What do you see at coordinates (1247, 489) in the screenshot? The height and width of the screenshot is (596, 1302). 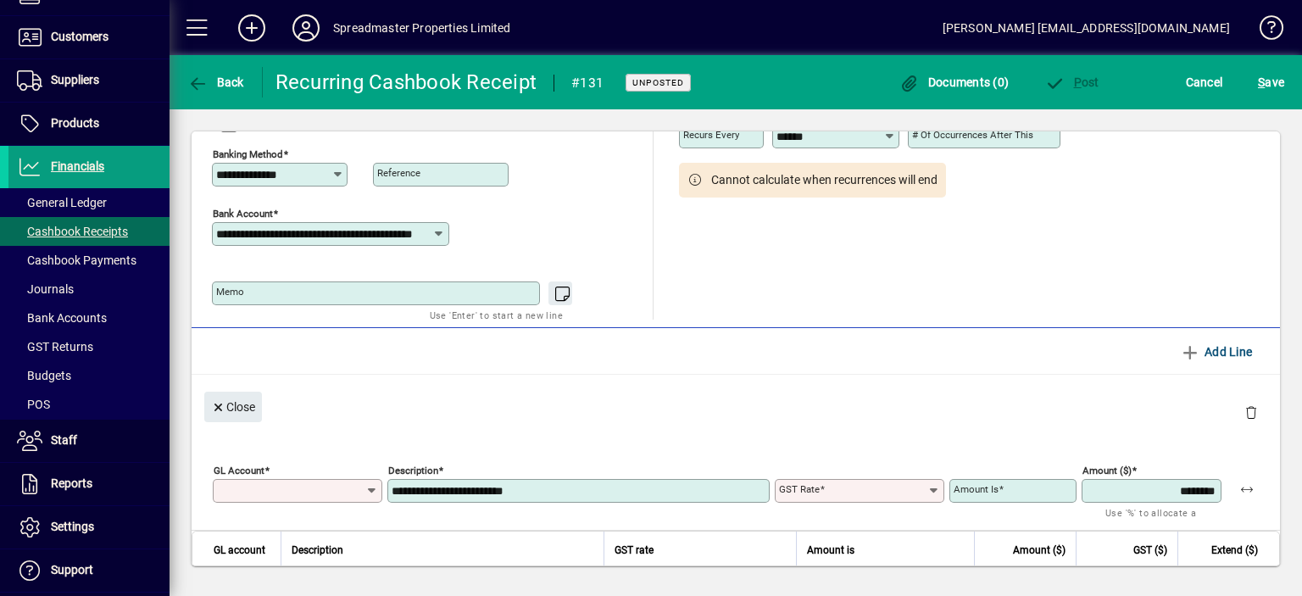 I see `button: Apply remaining balance` at bounding box center [1247, 489].